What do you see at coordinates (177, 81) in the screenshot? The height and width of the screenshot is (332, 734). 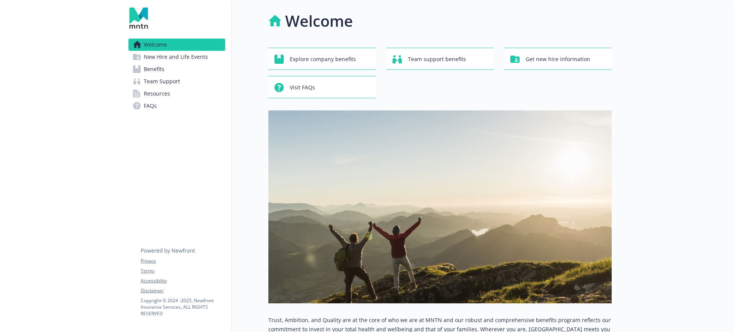 I see `a: Team Support` at bounding box center [177, 81].